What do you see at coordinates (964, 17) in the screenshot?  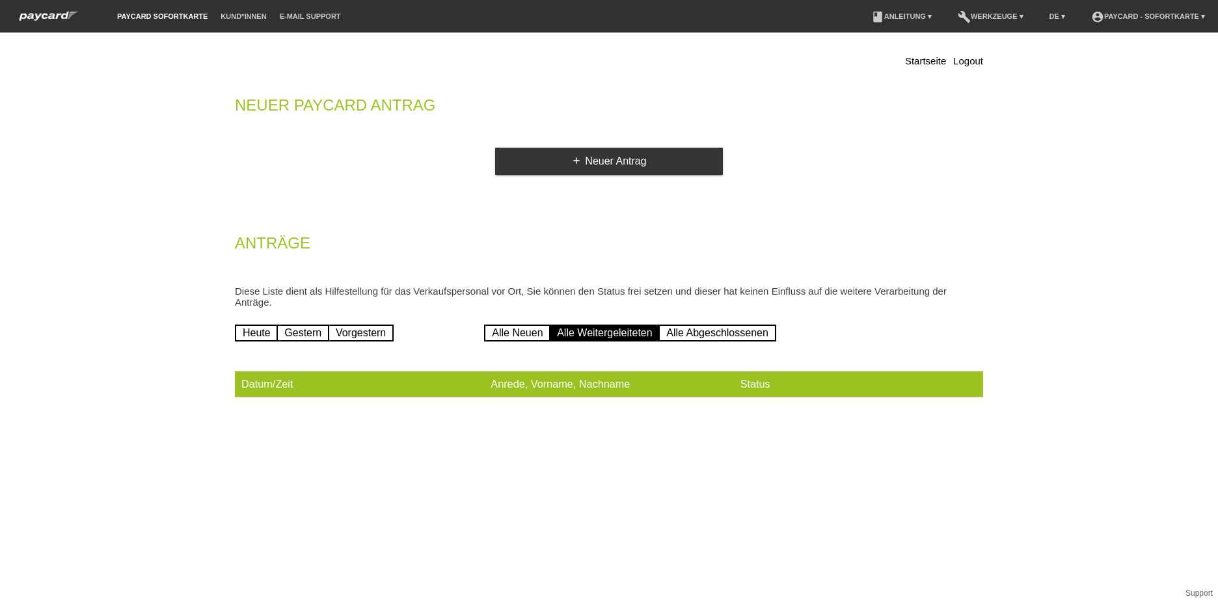 I see `i: build` at bounding box center [964, 17].